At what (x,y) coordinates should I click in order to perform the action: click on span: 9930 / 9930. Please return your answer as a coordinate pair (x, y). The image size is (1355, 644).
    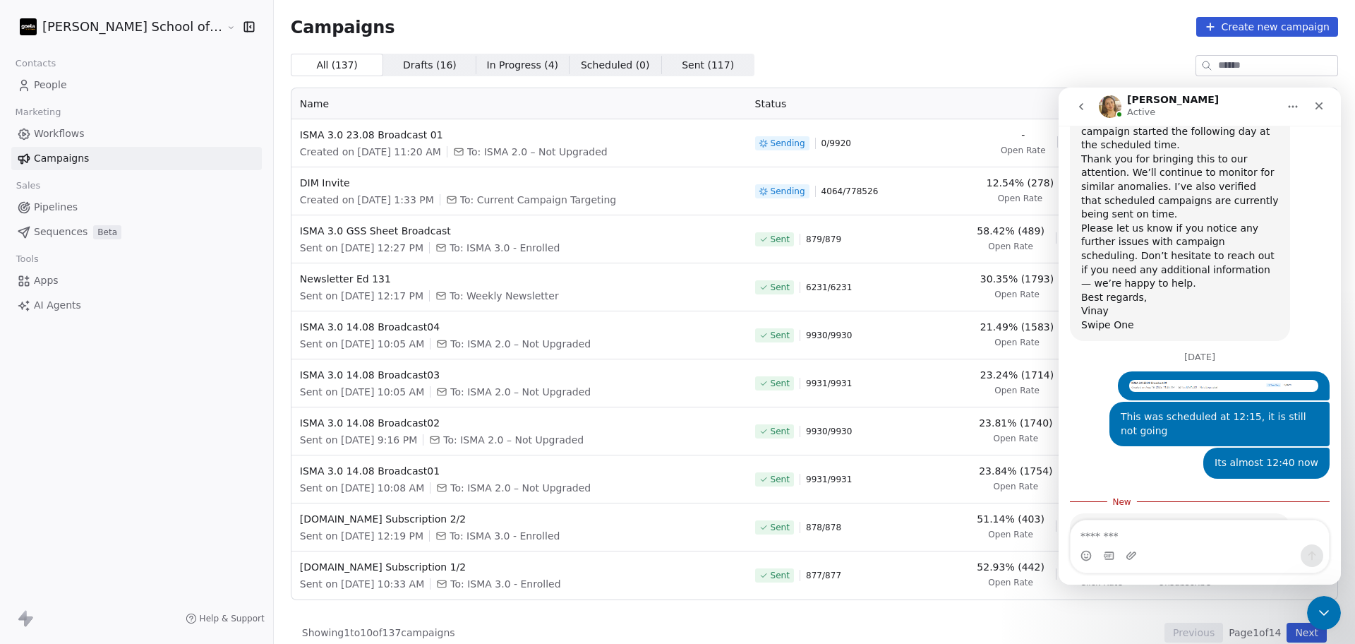
    Looking at the image, I should click on (828, 431).